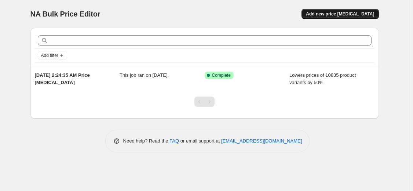  I want to click on nav: Pagination, so click(204, 102).